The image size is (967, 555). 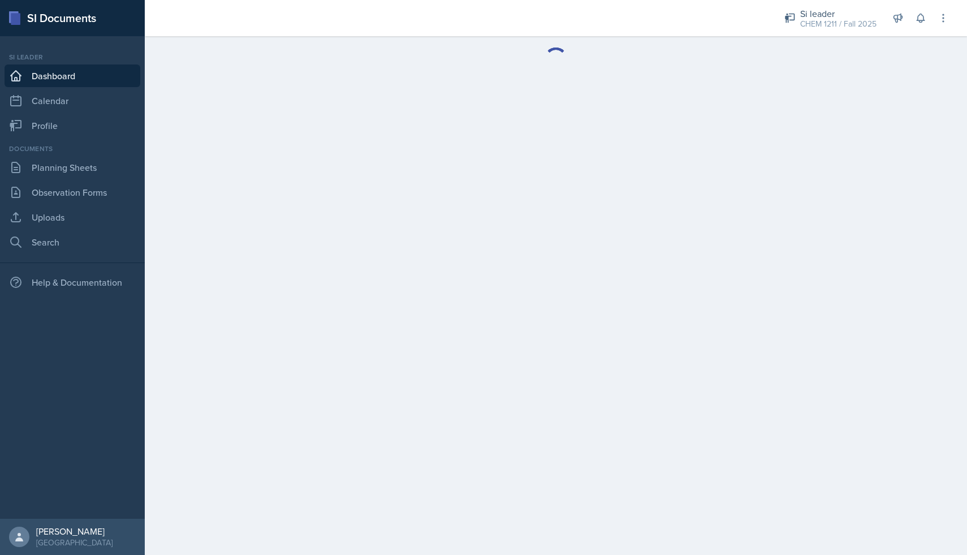 I want to click on div: Documents, so click(x=72, y=149).